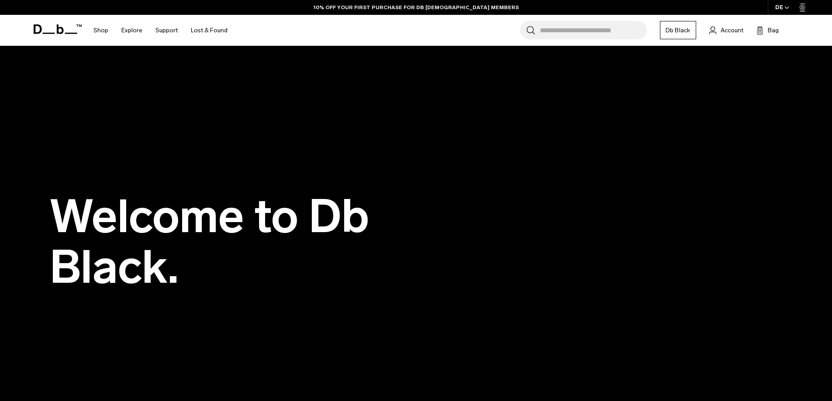 This screenshot has width=832, height=401. I want to click on a: Support, so click(166, 30).